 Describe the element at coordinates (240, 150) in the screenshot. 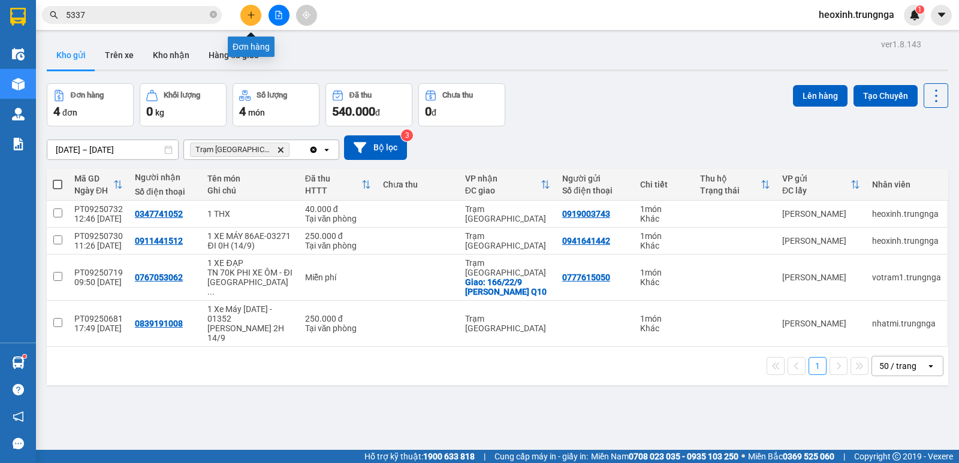

I see `span: Trạm Sài Gòn, close by backspace` at that location.